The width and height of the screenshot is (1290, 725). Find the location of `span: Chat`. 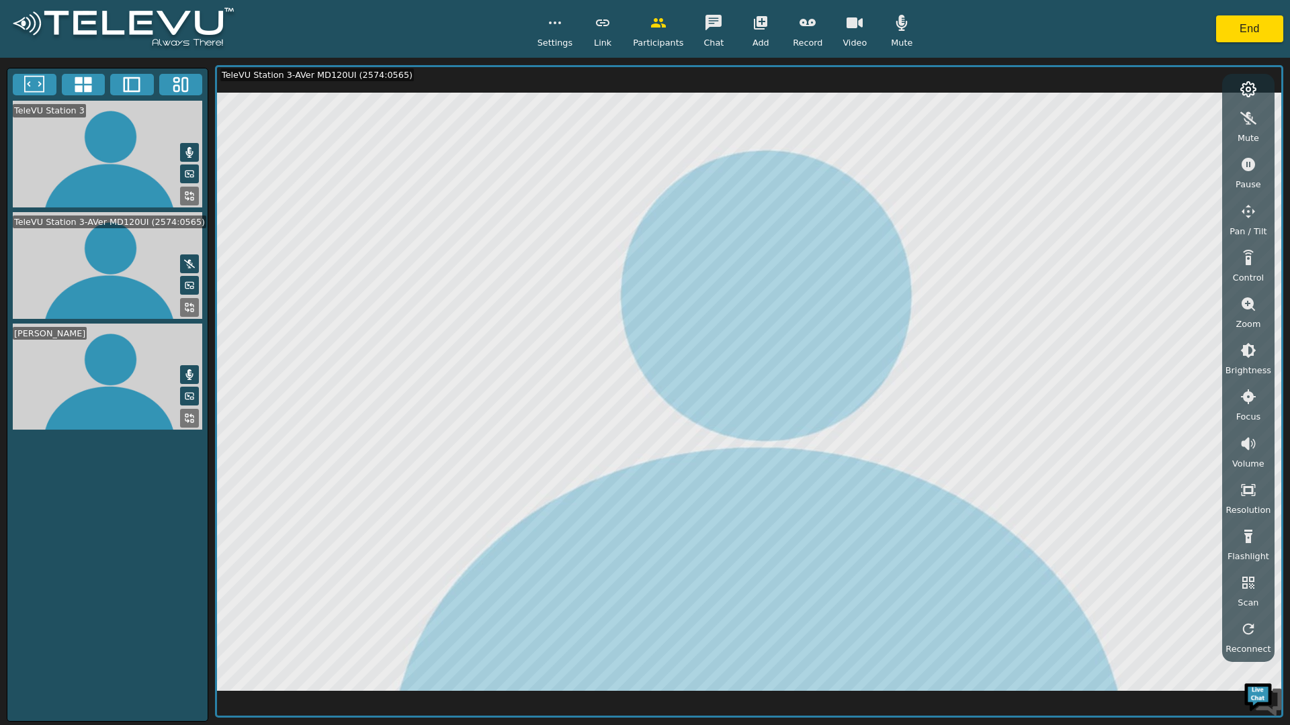

span: Chat is located at coordinates (713, 42).